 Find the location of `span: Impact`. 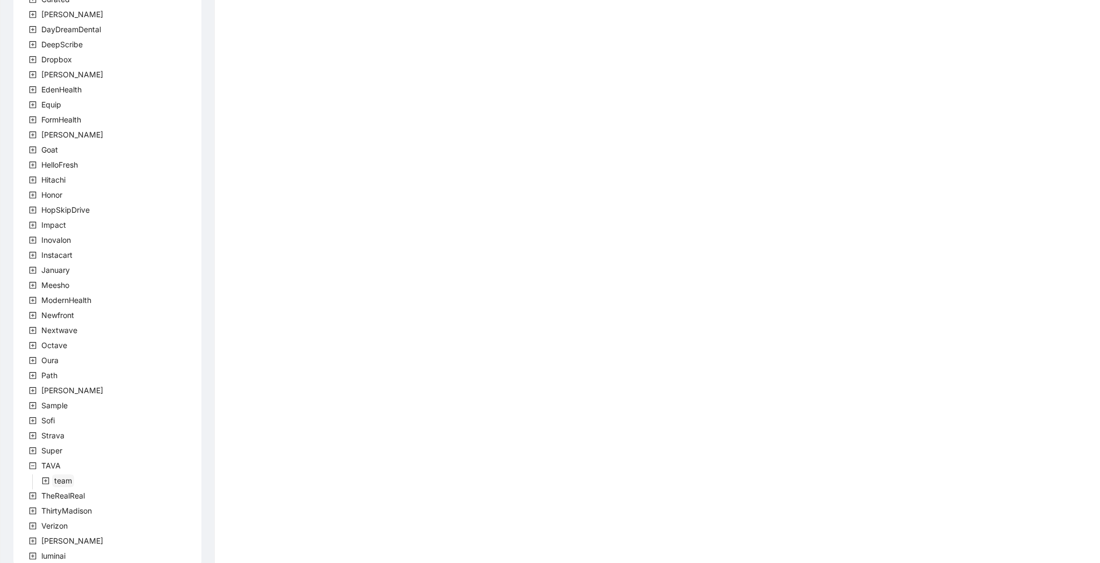

span: Impact is located at coordinates (54, 225).